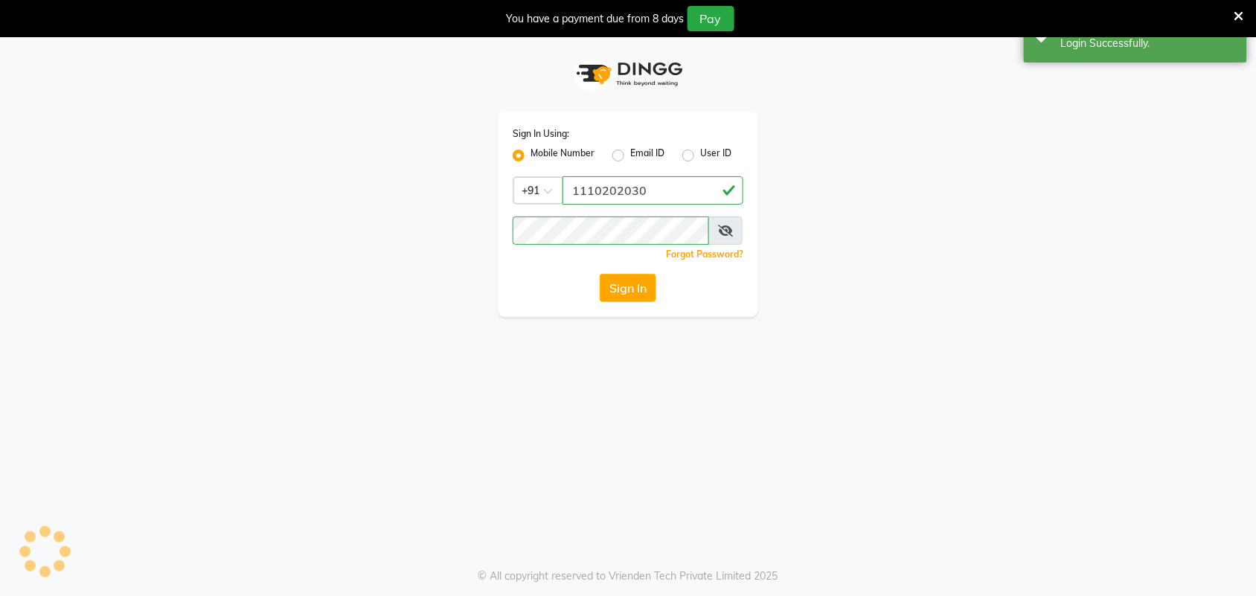 The width and height of the screenshot is (1256, 596). What do you see at coordinates (595, 19) in the screenshot?
I see `div: You have a payment due from 8 days` at bounding box center [595, 19].